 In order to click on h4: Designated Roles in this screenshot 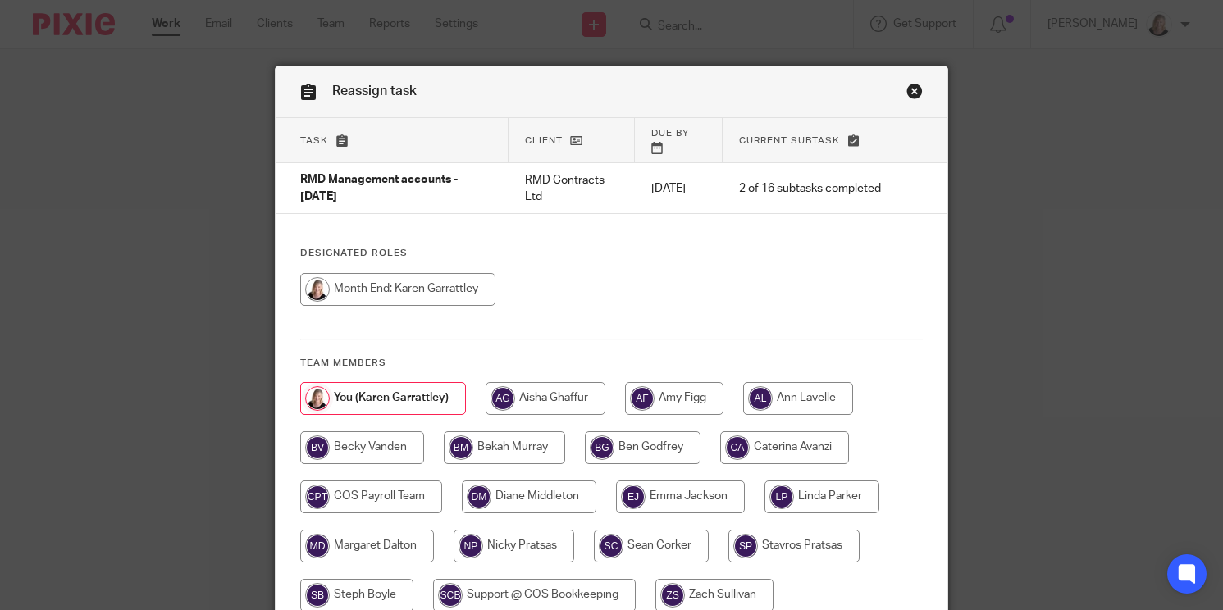, I will do `click(611, 253)`.